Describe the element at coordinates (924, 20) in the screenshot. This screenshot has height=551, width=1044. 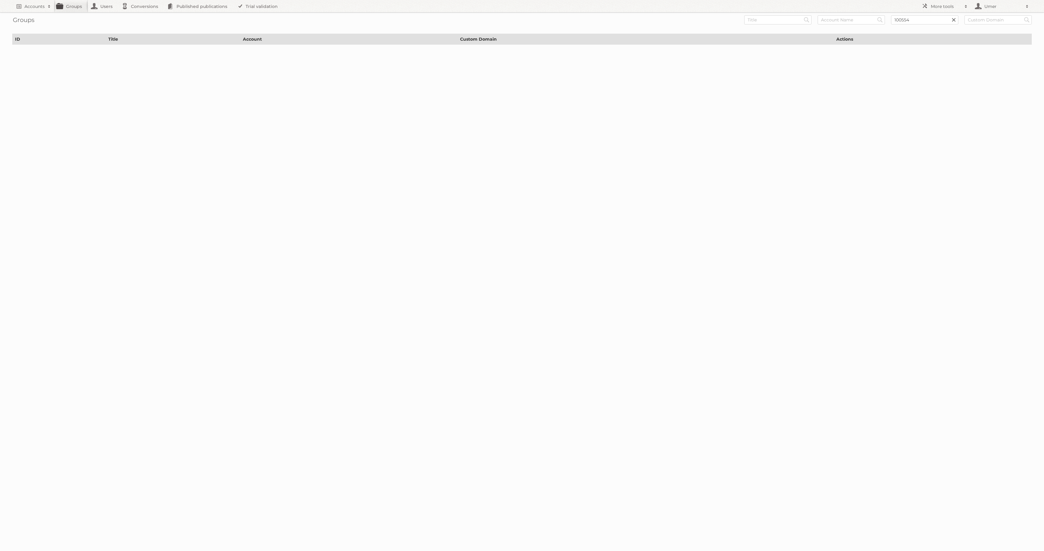
I see `input: Account ID` at that location.